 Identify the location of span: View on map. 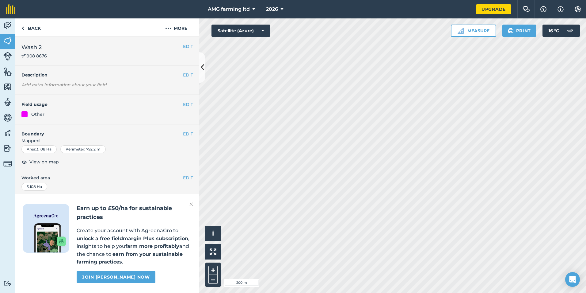
(44, 162).